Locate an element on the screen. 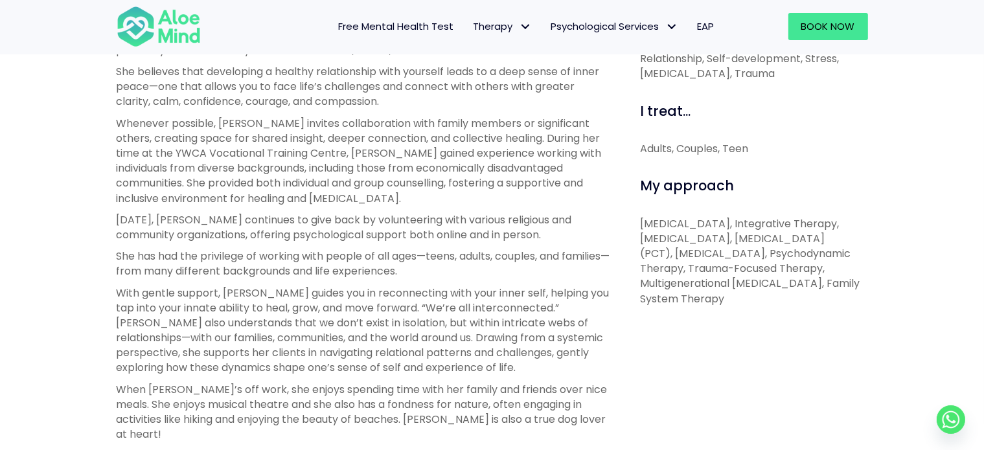 The height and width of the screenshot is (450, 984). span: EAP is located at coordinates (706, 26).